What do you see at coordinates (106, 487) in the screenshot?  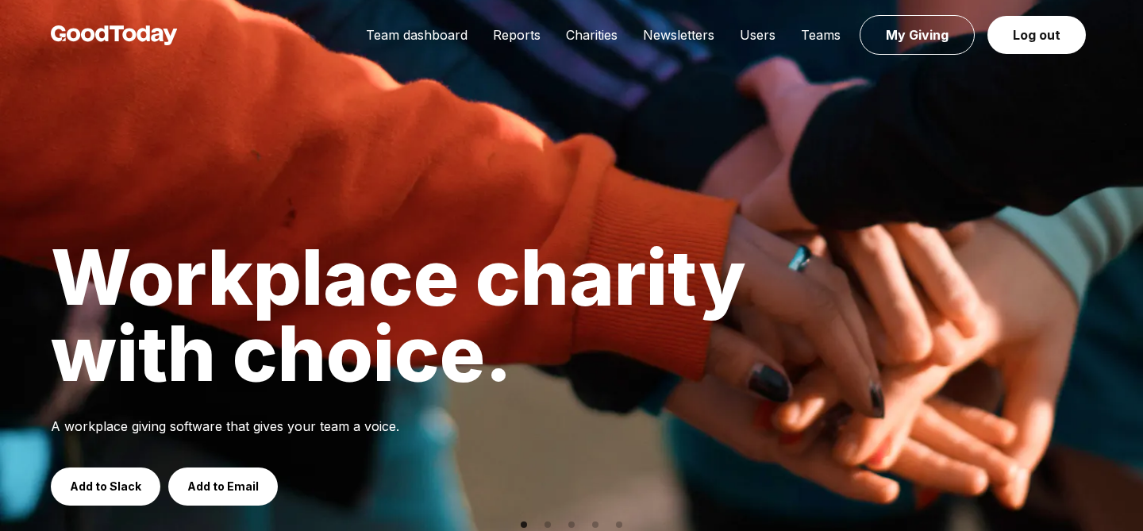 I see `a: Add to Slack` at bounding box center [106, 487].